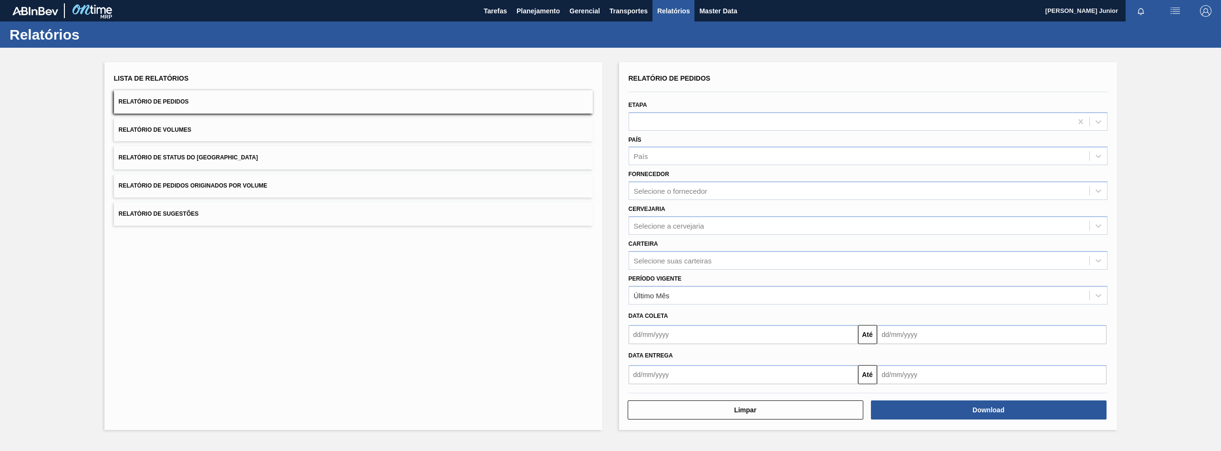 The width and height of the screenshot is (1221, 451). What do you see at coordinates (1206, 11) in the screenshot?
I see `img: Logout` at bounding box center [1206, 11].